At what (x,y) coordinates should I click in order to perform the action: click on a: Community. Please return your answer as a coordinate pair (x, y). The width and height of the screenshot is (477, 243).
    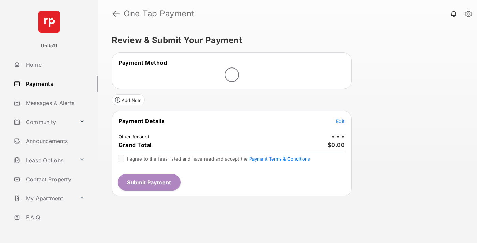
    Looking at the image, I should click on (44, 122).